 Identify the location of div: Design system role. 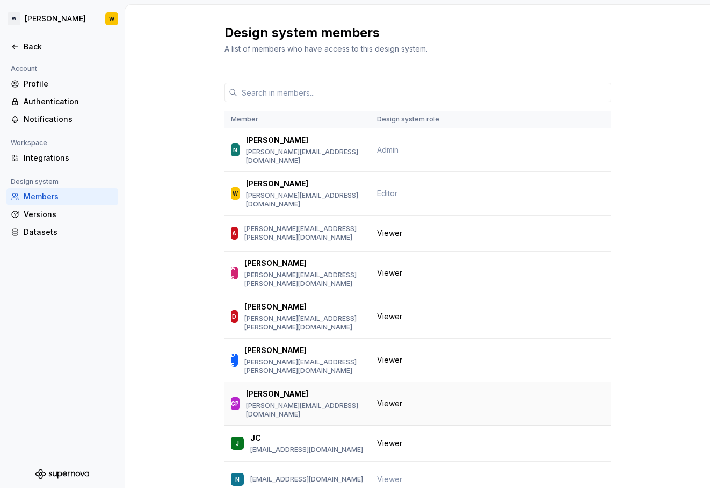
(414, 119).